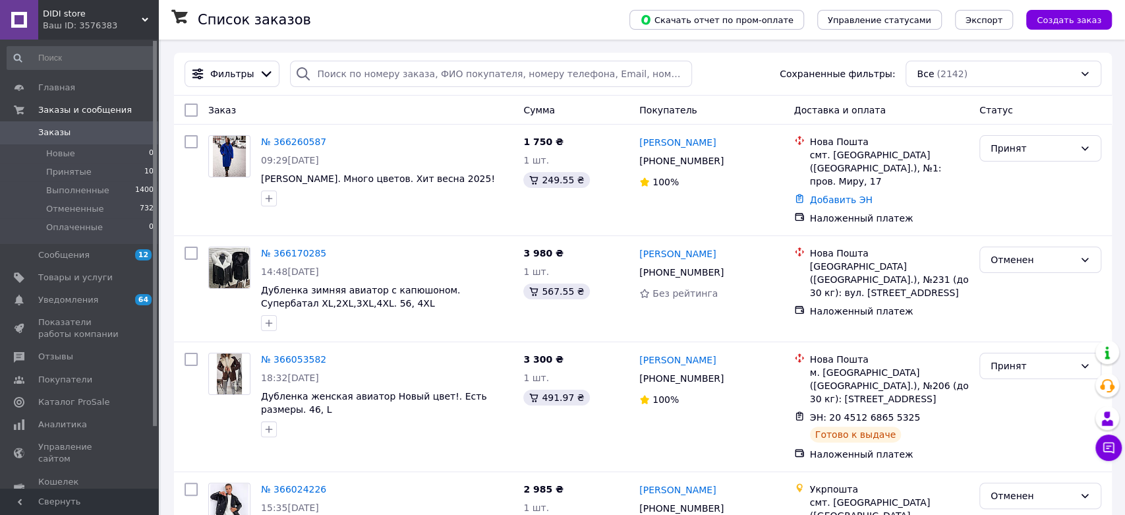  I want to click on span: Создать заказ, so click(1069, 20).